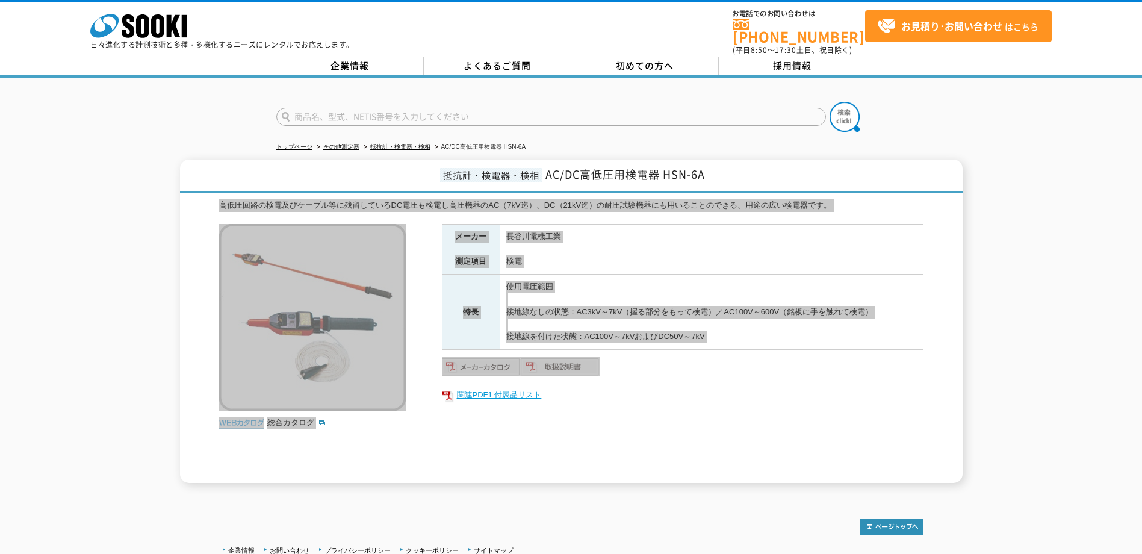 The image size is (1142, 554). Describe the element at coordinates (294, 146) in the screenshot. I see `a: トップページ` at that location.